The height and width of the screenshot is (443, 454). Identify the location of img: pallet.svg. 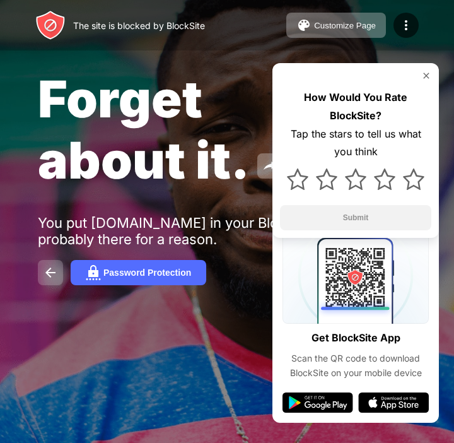
(304, 25).